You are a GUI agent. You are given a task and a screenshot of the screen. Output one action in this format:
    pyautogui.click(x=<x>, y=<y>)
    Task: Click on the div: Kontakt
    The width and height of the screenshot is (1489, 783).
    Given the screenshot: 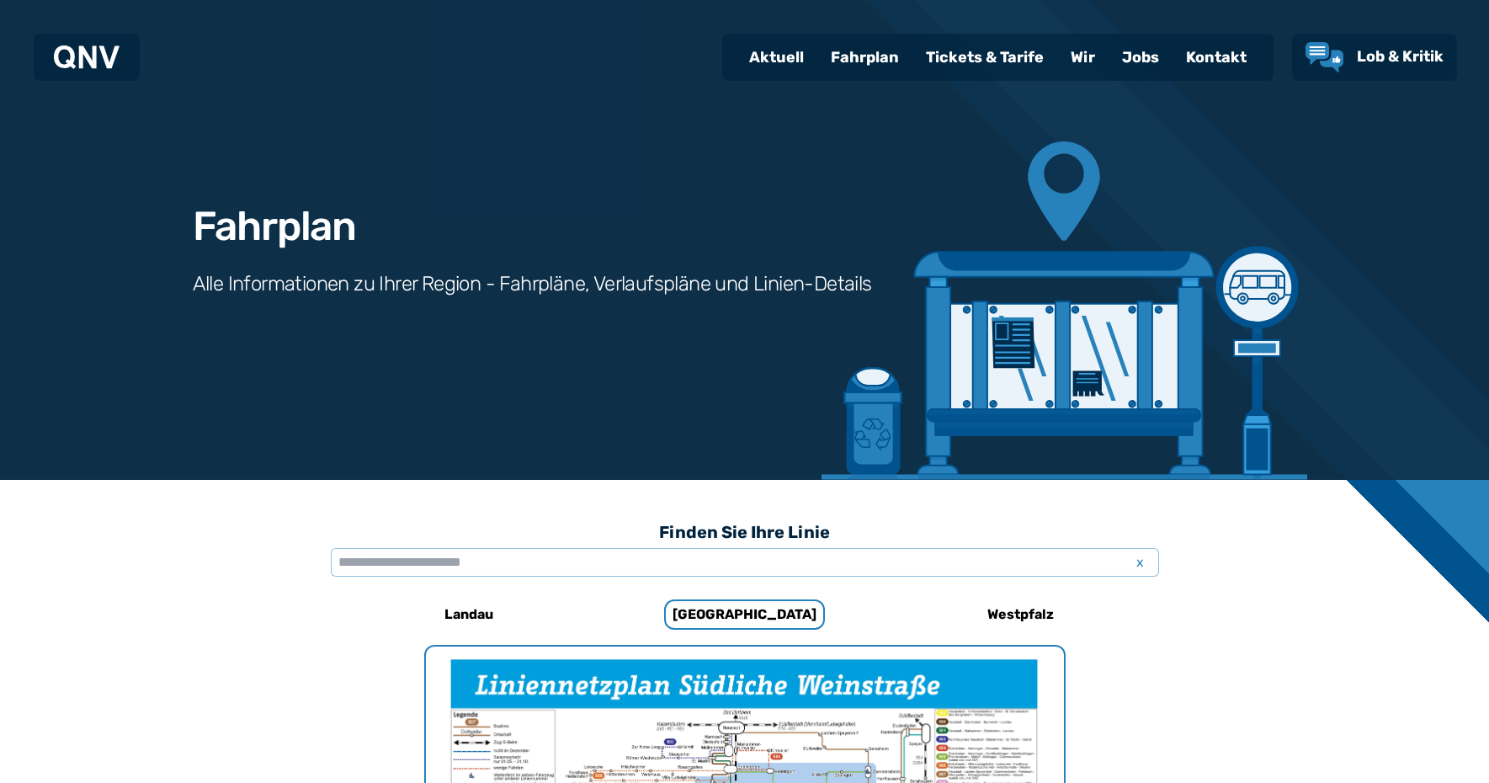 What is the action you would take?
    pyautogui.click(x=1216, y=57)
    